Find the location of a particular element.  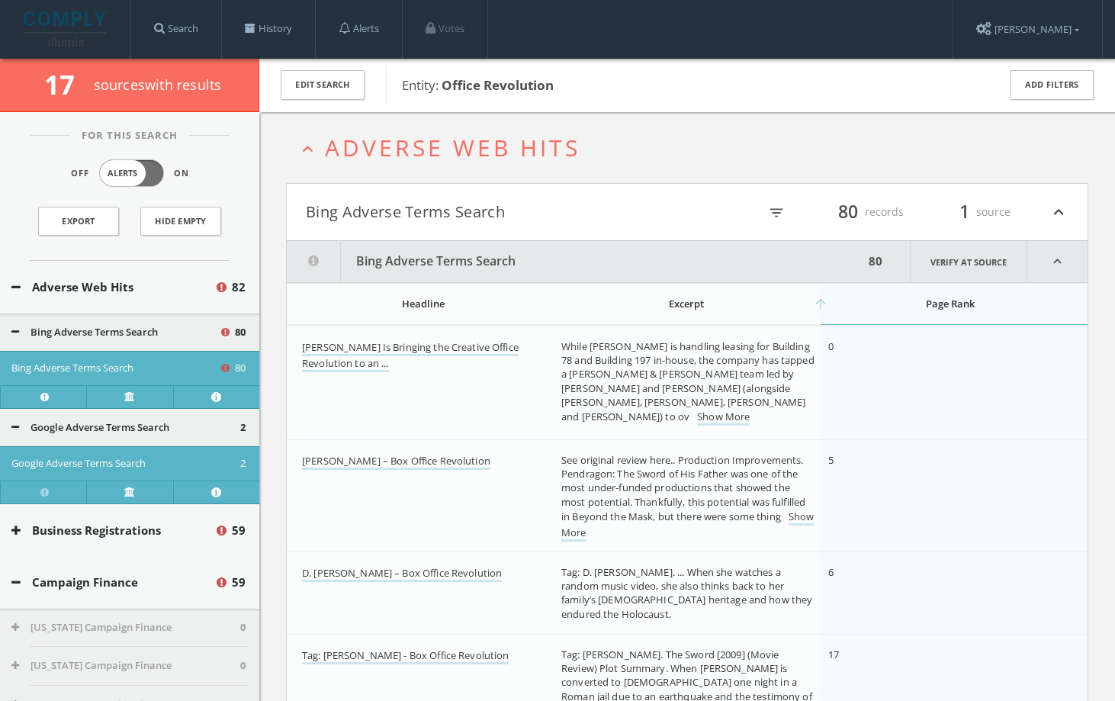

div: Headline is located at coordinates (423, 304).